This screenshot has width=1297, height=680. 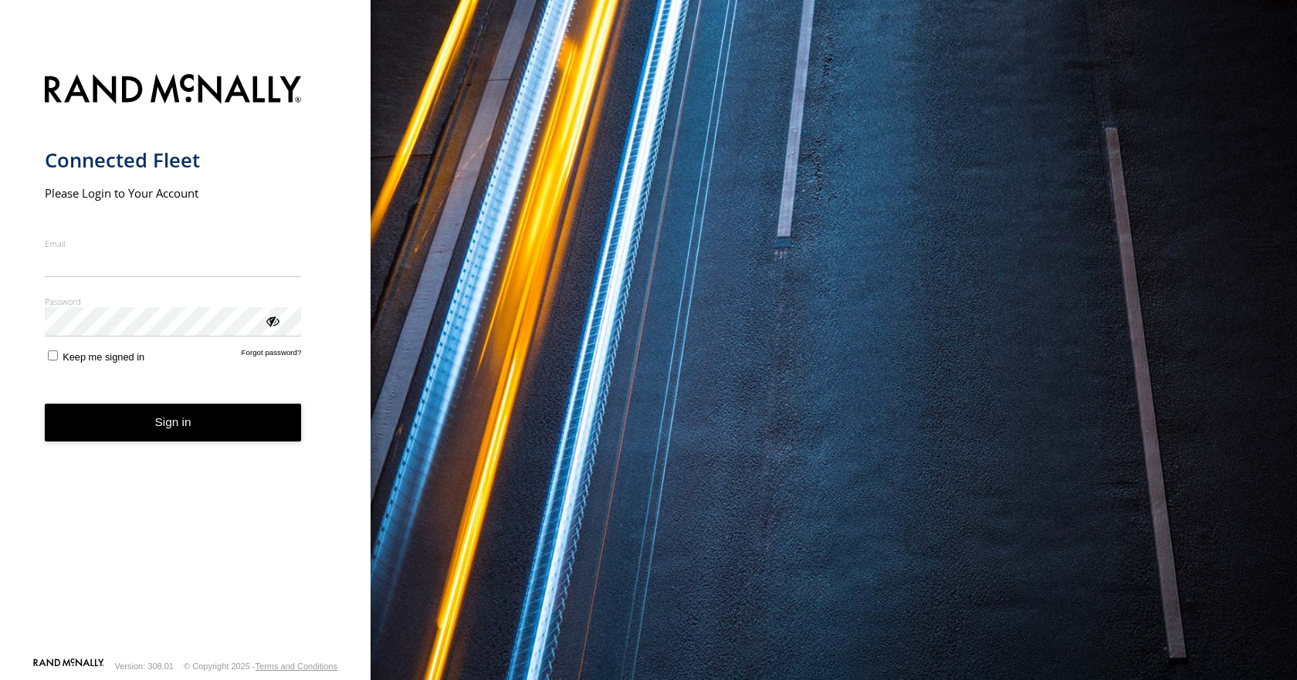 I want to click on div: Version: 308.01, so click(x=144, y=666).